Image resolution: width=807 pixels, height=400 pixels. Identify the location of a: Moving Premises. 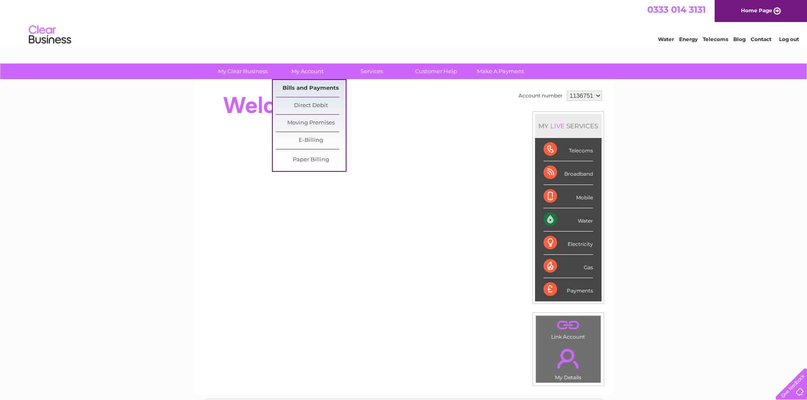
(311, 123).